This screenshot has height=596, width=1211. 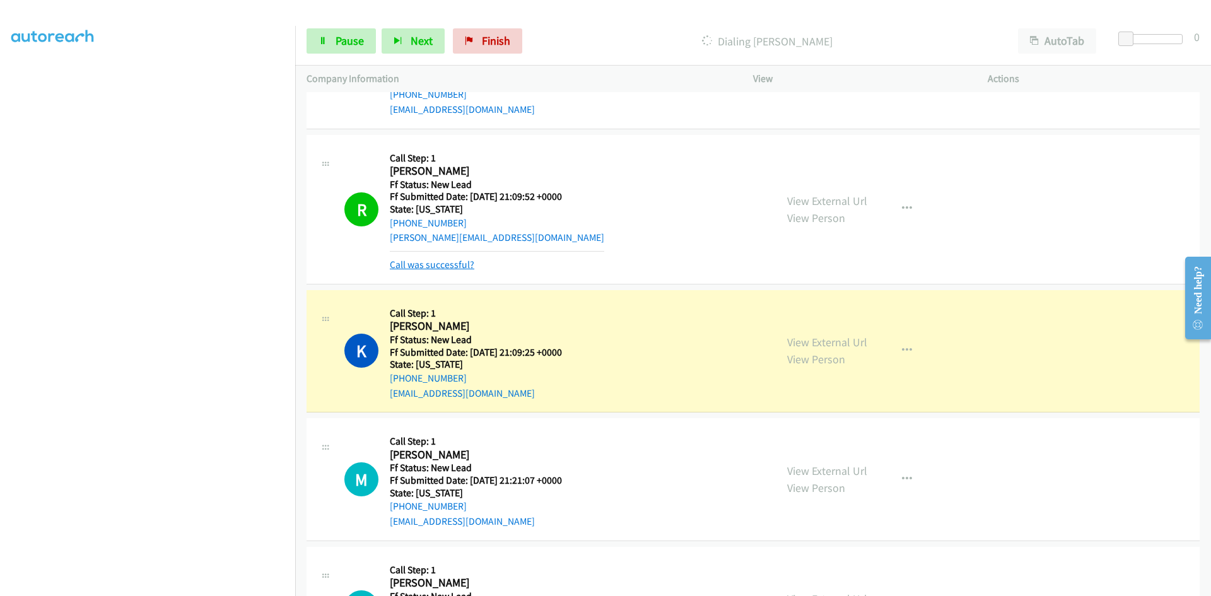 What do you see at coordinates (23, 50) in the screenshot?
I see `div: Open Resource Center` at bounding box center [23, 50].